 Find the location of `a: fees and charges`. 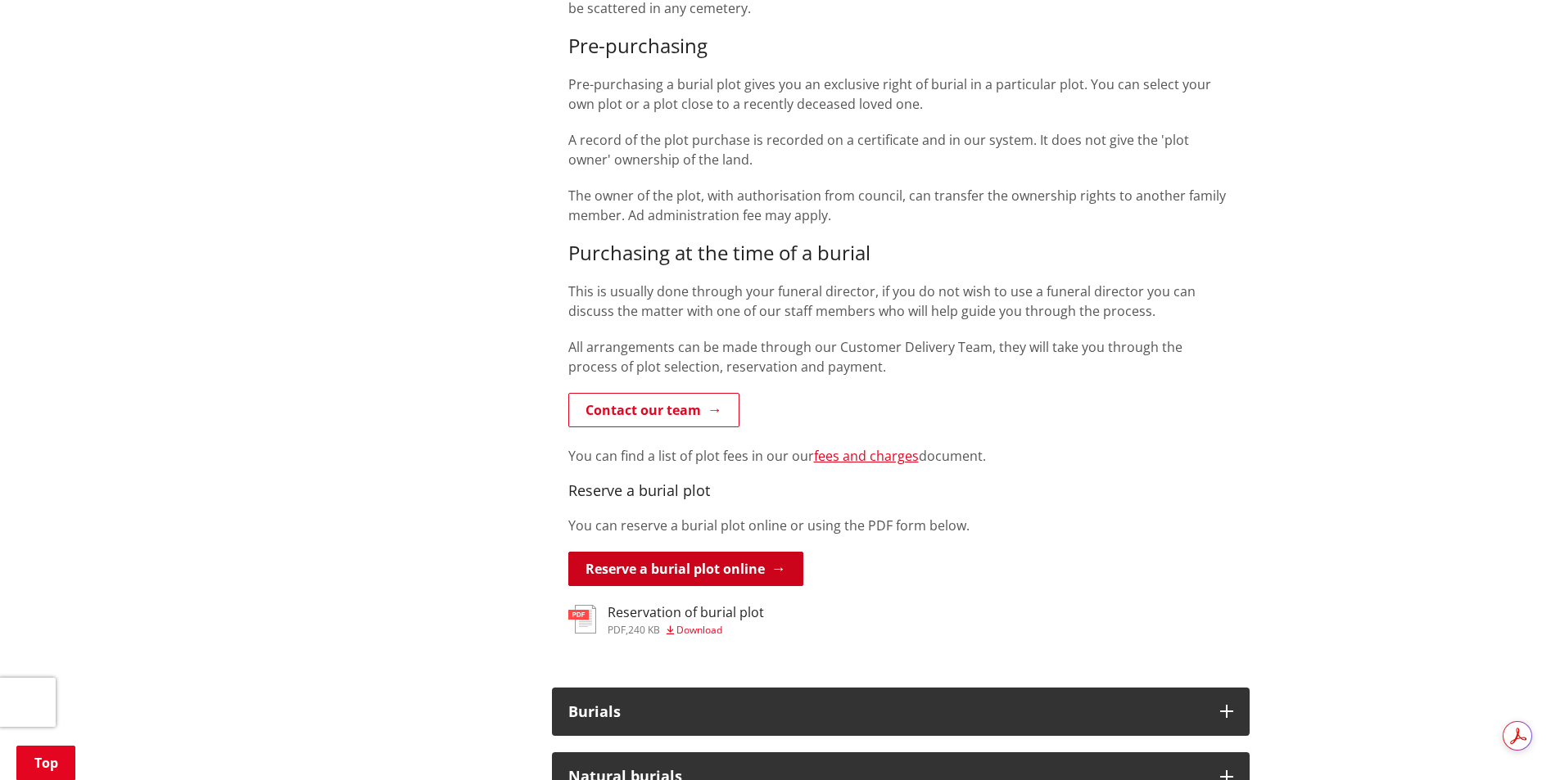

a: fees and charges is located at coordinates (866, 456).